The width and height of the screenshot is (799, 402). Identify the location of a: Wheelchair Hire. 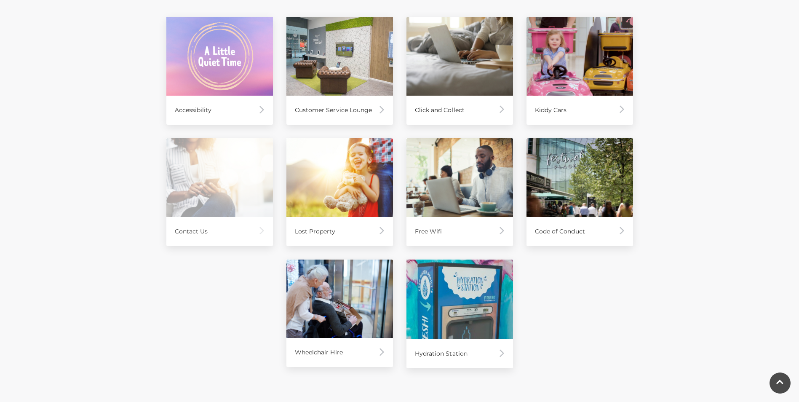
(339, 313).